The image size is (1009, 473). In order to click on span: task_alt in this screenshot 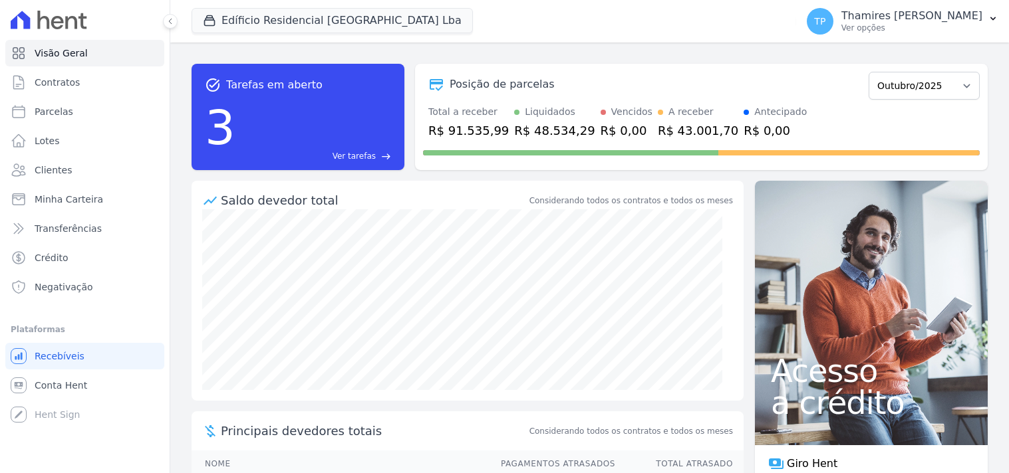, I will do `click(213, 85)`.